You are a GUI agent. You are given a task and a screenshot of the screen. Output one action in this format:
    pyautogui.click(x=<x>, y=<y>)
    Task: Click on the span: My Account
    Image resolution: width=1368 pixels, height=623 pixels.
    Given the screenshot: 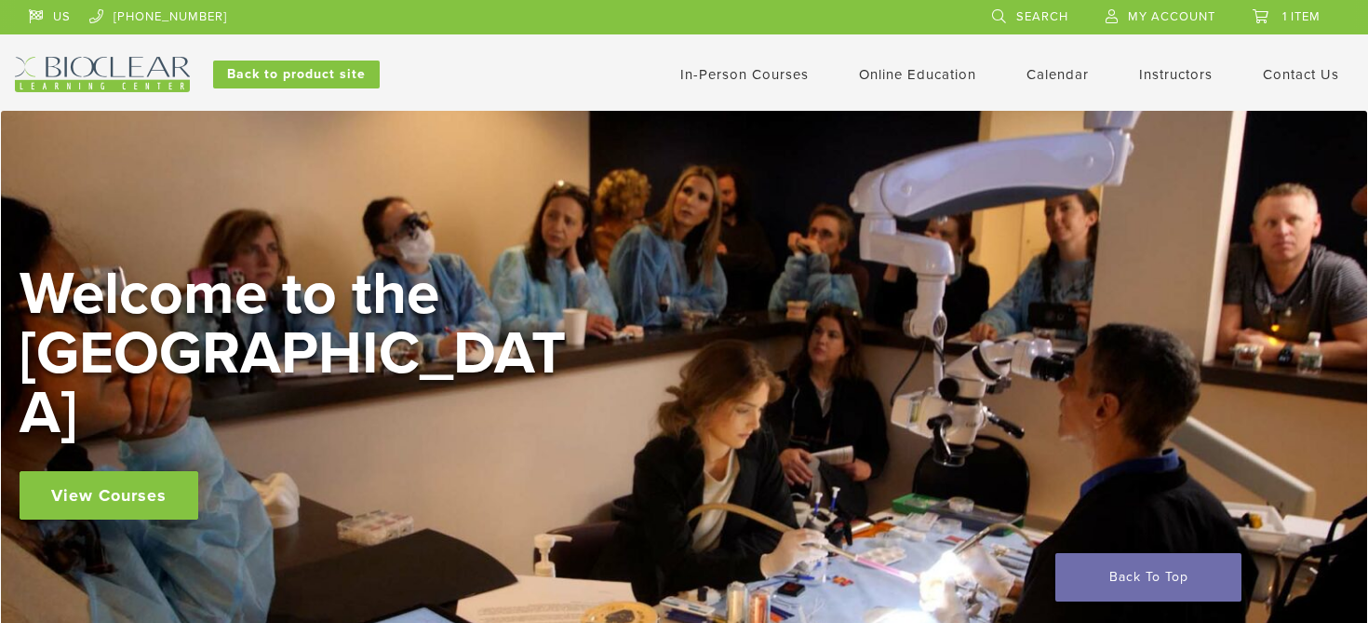 What is the action you would take?
    pyautogui.click(x=1172, y=17)
    